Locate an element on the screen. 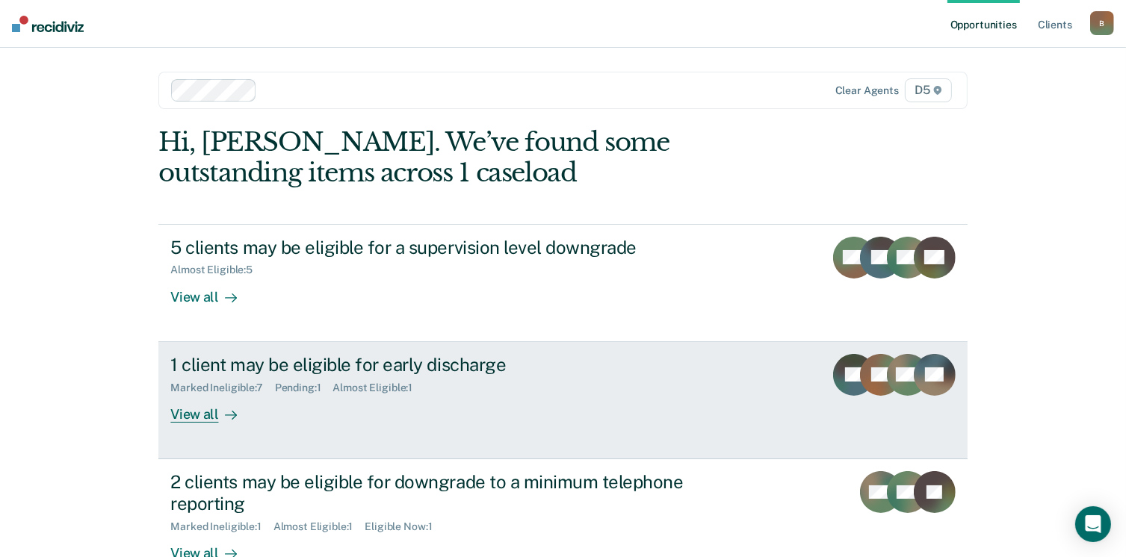  a: 1 client may be eligible for early dischargeMarked Ineligible:7Pending:1Almost Eligible:1View all is located at coordinates (562, 400).